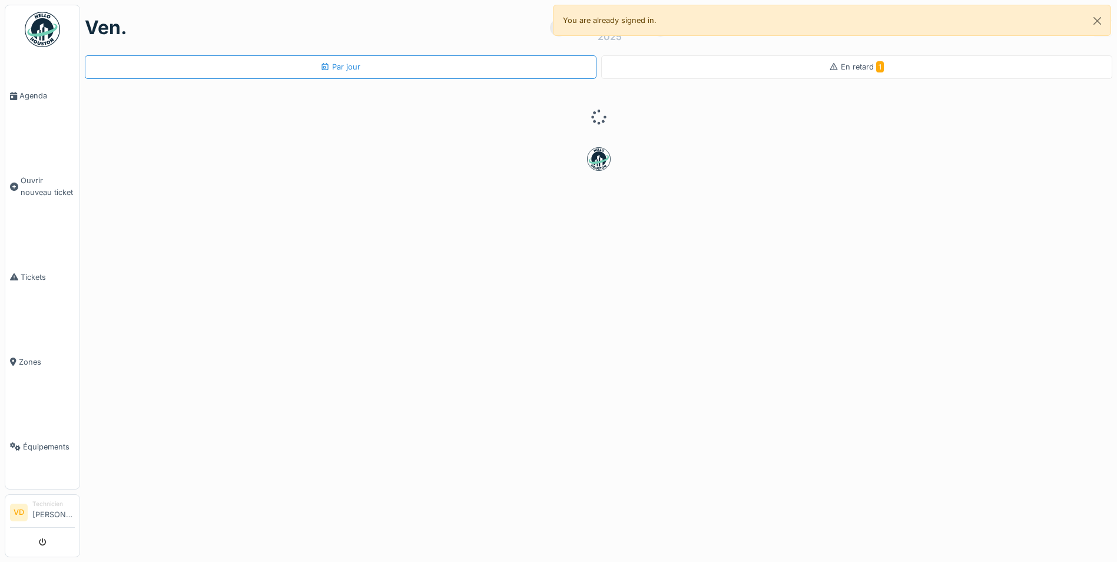 This screenshot has width=1117, height=562. What do you see at coordinates (42, 277) in the screenshot?
I see `a: Tickets` at bounding box center [42, 277].